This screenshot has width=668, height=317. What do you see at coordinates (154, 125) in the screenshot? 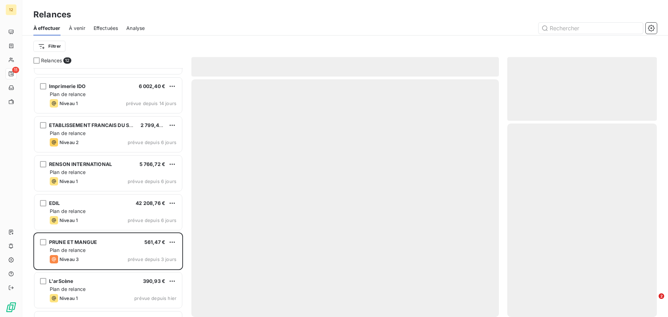
I see `span: 2 799,48 €` at bounding box center [154, 125].